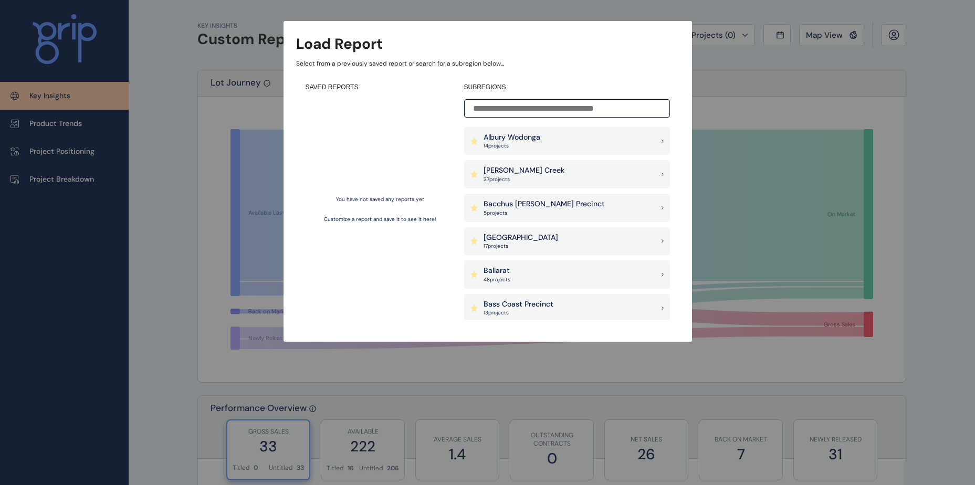  What do you see at coordinates (518, 313) in the screenshot?
I see `p: 13 project s` at bounding box center [518, 313].